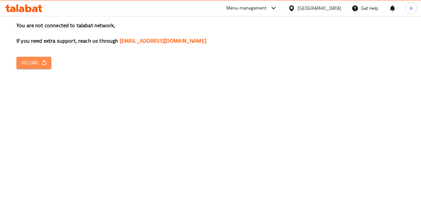 The width and height of the screenshot is (421, 207). Describe the element at coordinates (411, 8) in the screenshot. I see `span: A` at that location.